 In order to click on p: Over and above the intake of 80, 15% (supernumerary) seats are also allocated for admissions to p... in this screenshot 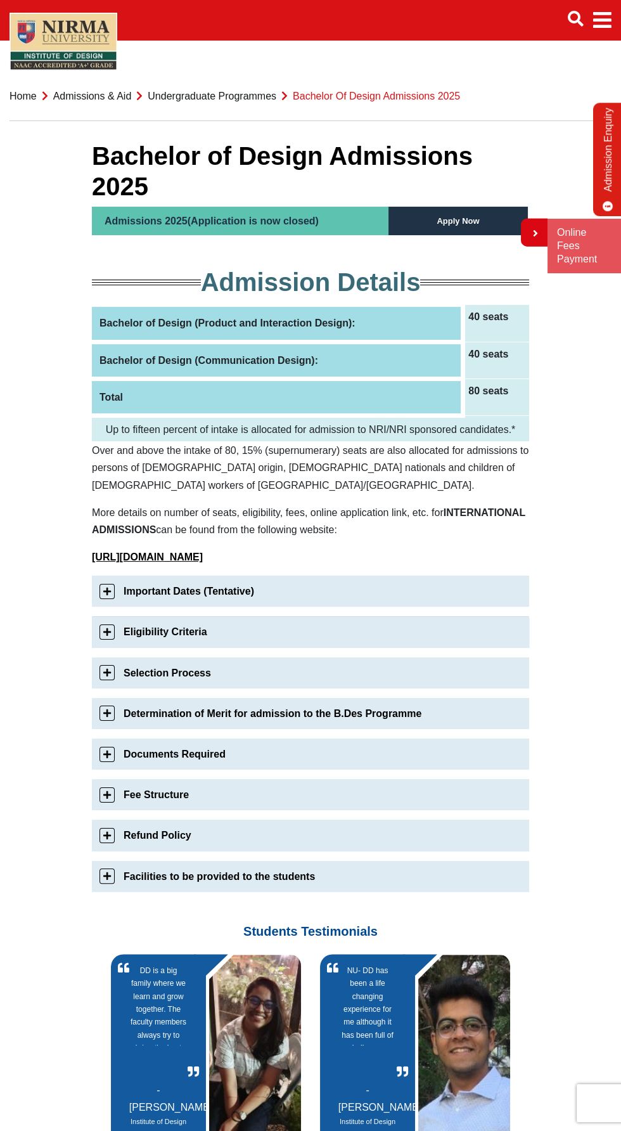, I will do `click(311, 468)`.